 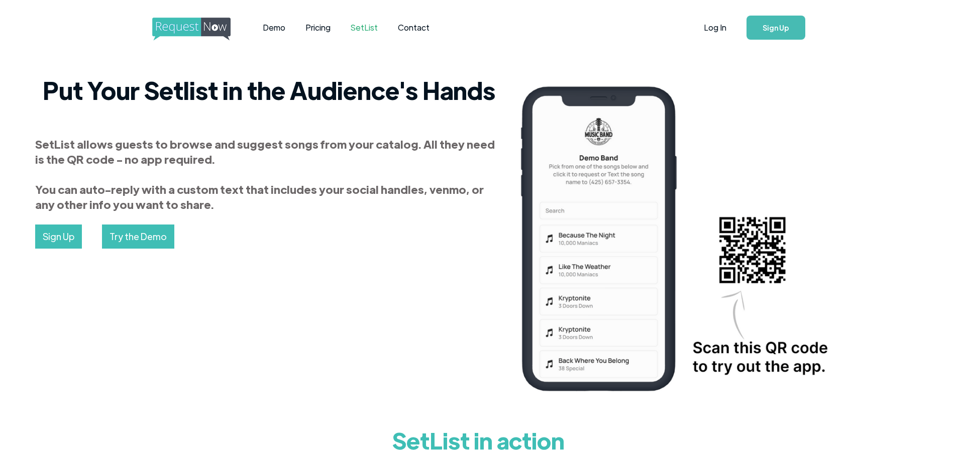 What do you see at coordinates (138, 237) in the screenshot?
I see `a: Try the Demo` at bounding box center [138, 237].